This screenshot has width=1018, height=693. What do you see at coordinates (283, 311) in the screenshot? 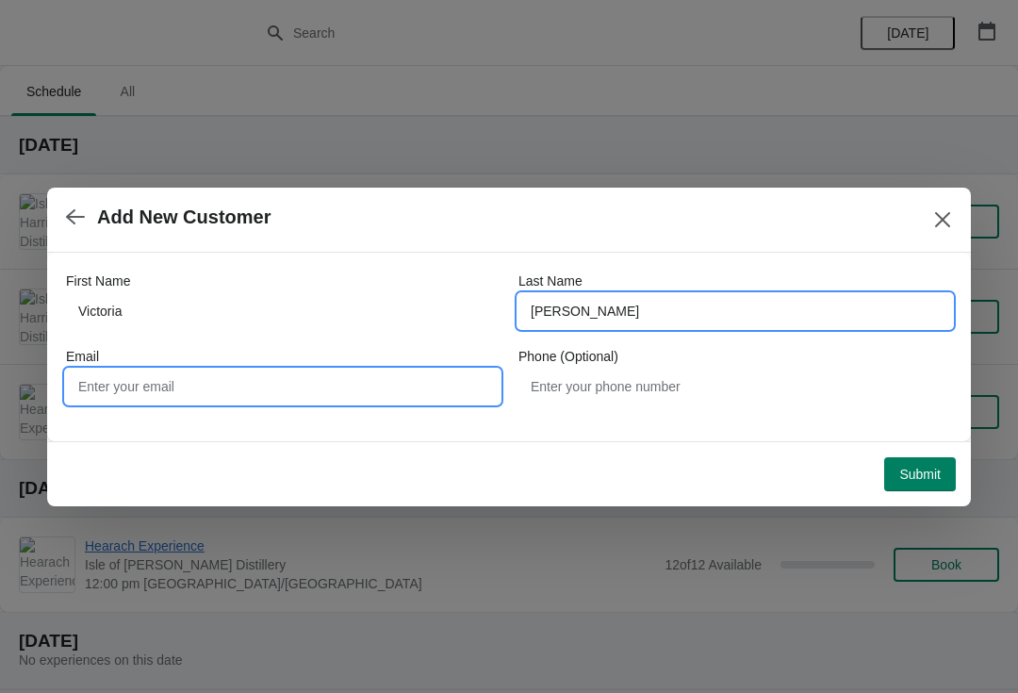
I see `input: John` at bounding box center [283, 311].